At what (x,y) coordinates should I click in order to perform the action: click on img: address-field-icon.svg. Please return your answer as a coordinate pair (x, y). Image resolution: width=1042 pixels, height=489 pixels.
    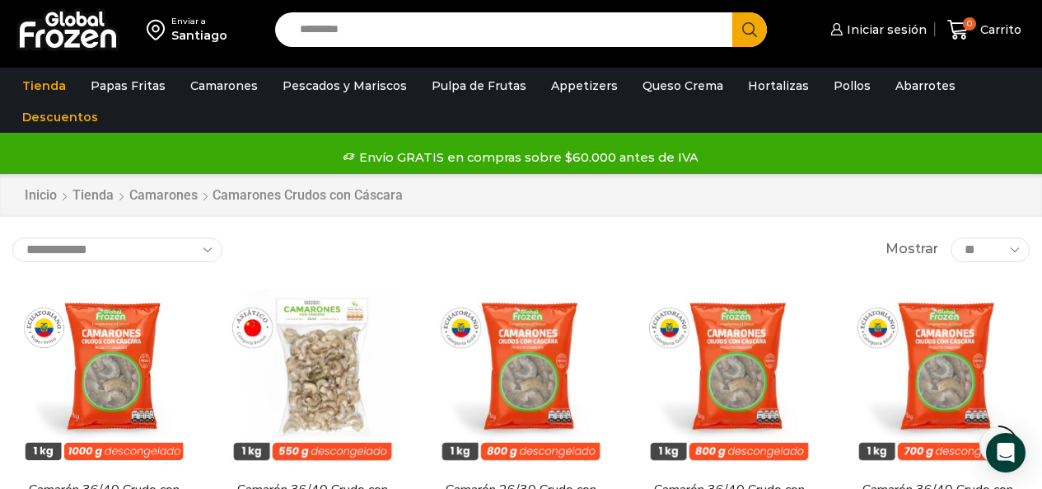
    Looking at the image, I should click on (159, 30).